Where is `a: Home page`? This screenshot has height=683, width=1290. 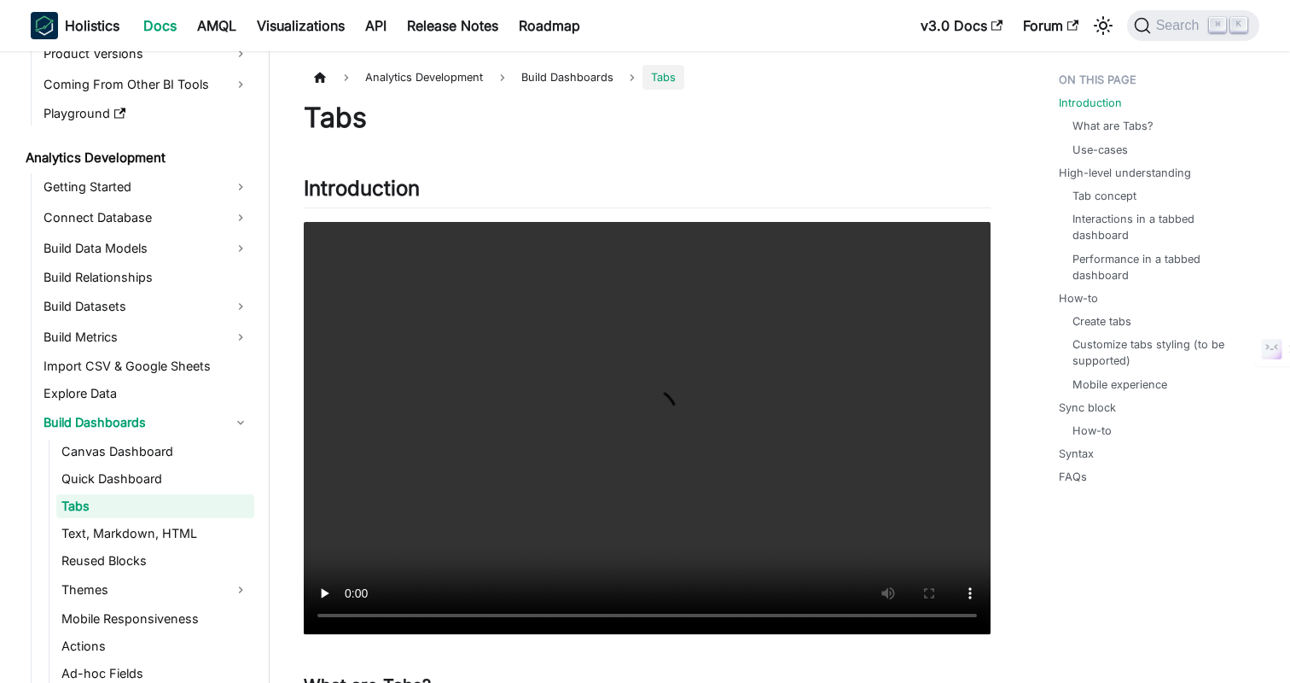 a: Home page is located at coordinates (320, 77).